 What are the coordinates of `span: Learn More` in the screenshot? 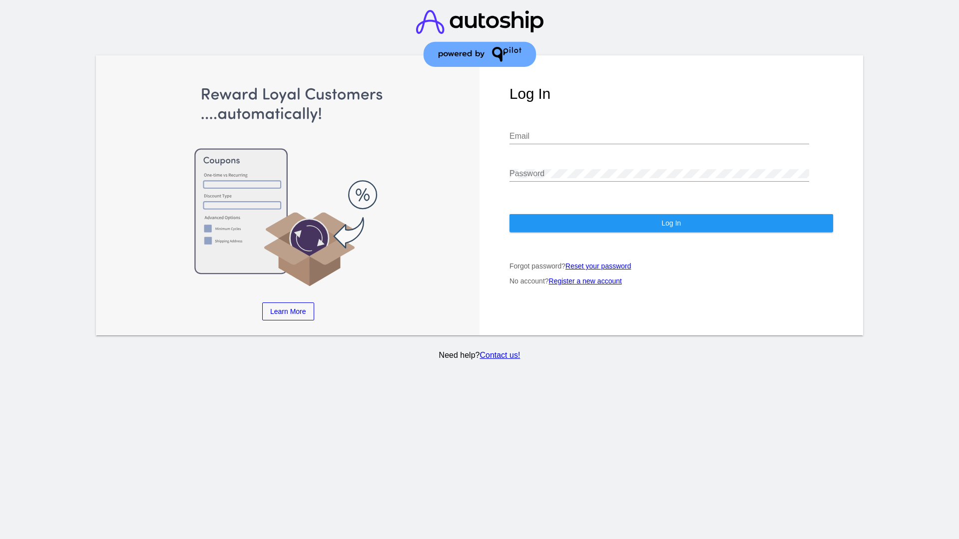 It's located at (288, 312).